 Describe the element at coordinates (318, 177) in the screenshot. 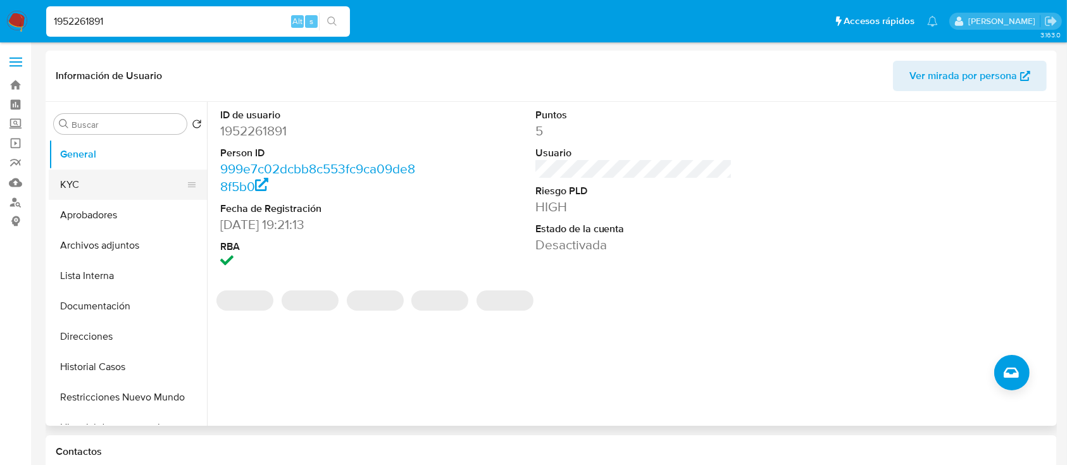

I see `a: 999e7c02dcbb8c553fc9ca09de88f5b0` at that location.